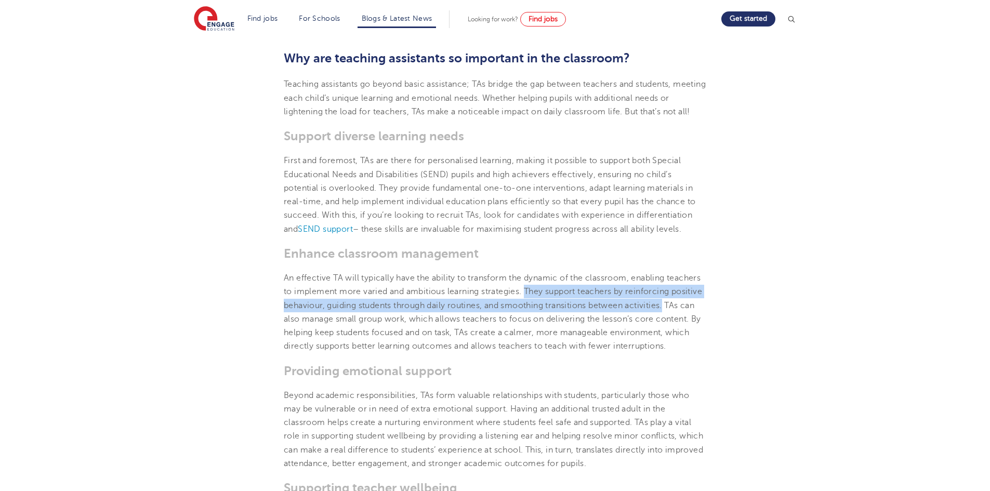  What do you see at coordinates (397, 18) in the screenshot?
I see `a: Blogs & Latest News` at bounding box center [397, 18].